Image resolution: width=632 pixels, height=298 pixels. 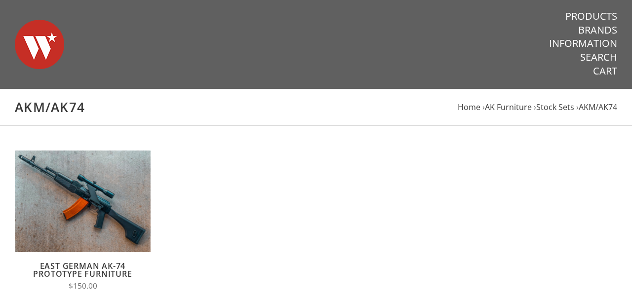 What do you see at coordinates (597, 30) in the screenshot?
I see `a: Brands` at bounding box center [597, 30].